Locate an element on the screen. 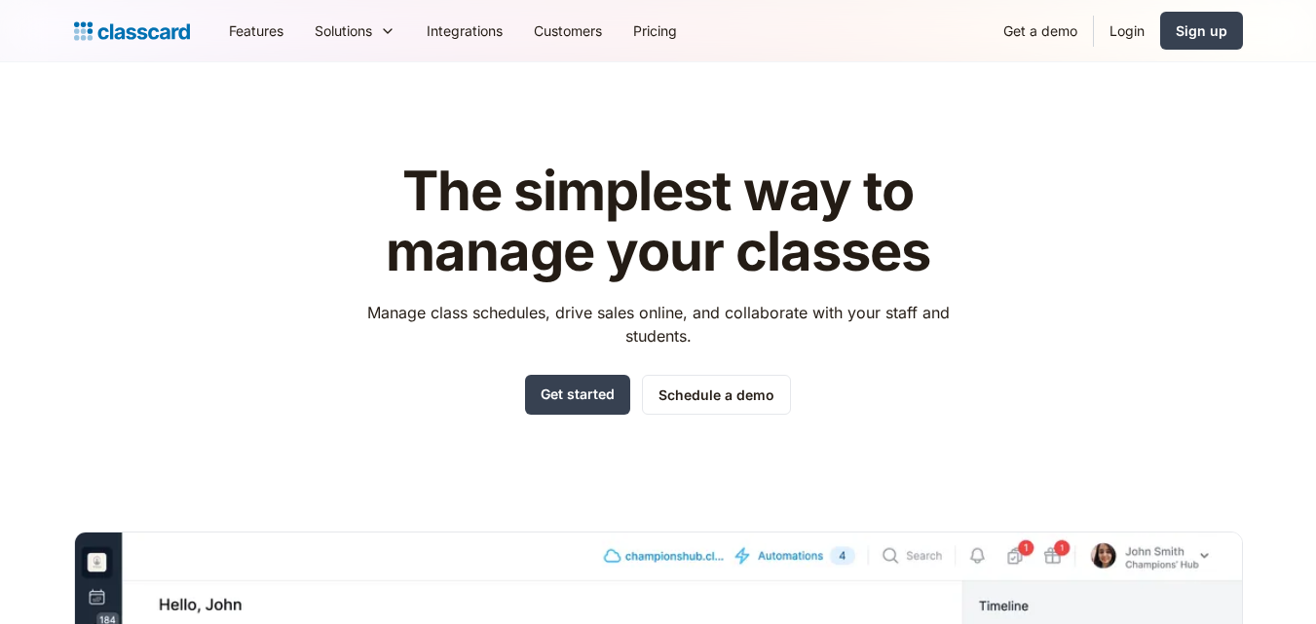 Image resolution: width=1316 pixels, height=624 pixels. a: Features is located at coordinates (256, 30).